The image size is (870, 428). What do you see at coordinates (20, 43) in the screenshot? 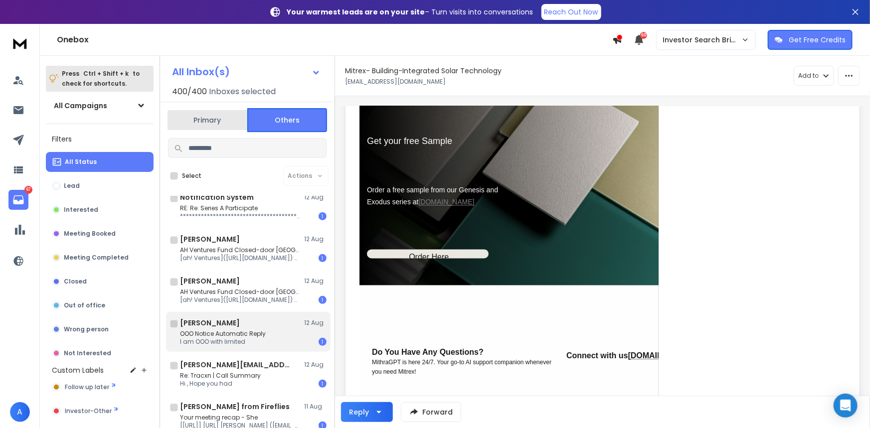
I see `img: logo` at bounding box center [20, 43].